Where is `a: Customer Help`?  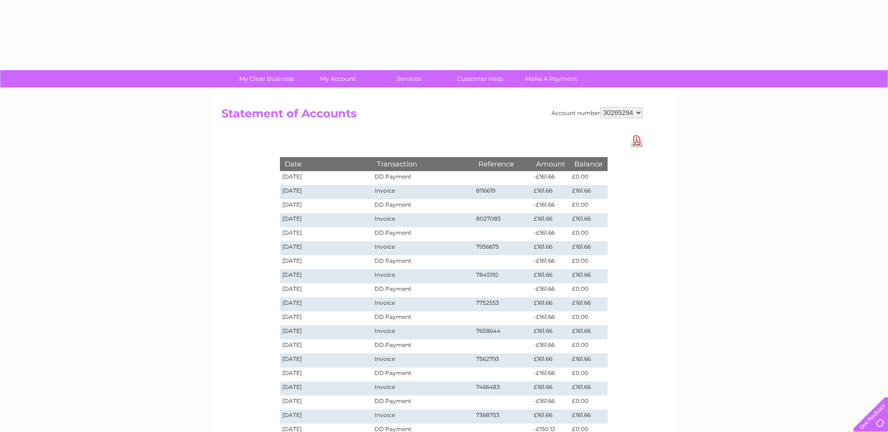 a: Customer Help is located at coordinates (480, 79).